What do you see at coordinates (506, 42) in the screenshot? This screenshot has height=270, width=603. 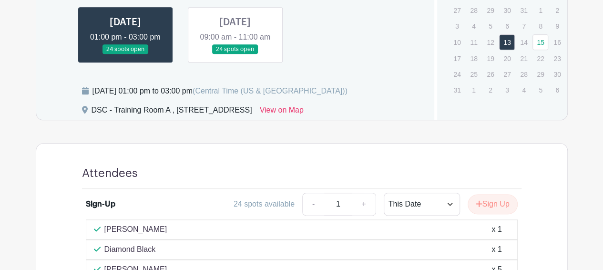 I see `a: 13` at bounding box center [506, 42].